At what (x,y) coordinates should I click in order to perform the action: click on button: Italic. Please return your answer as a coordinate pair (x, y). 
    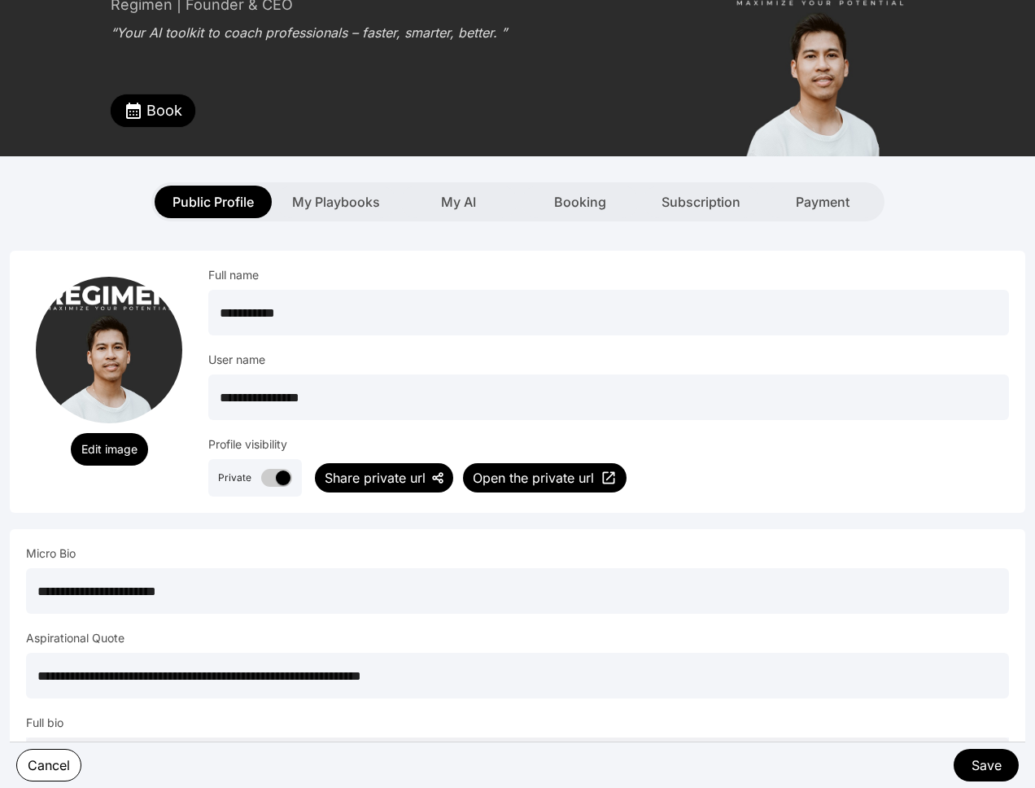
    Looking at the image, I should click on (125, 752).